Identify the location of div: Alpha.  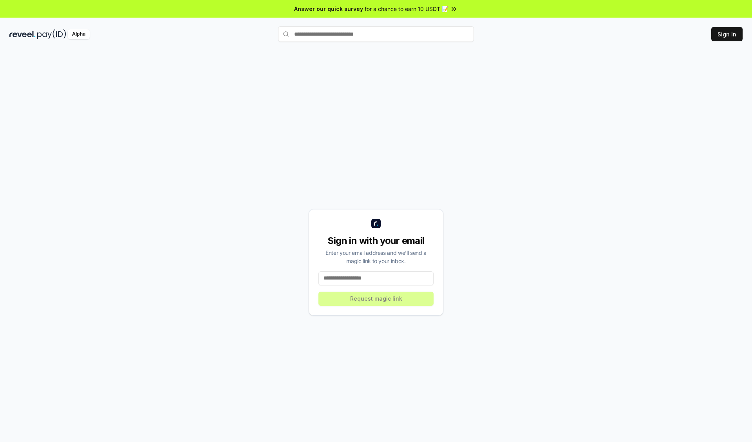
(79, 34).